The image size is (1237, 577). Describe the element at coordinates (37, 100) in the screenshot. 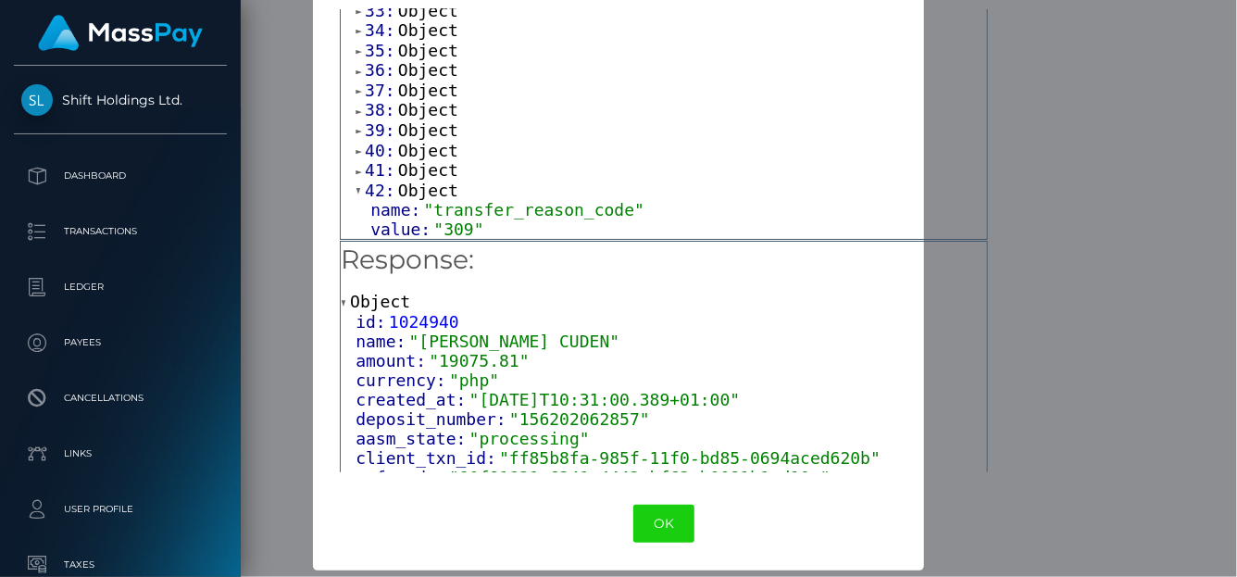

I see `img: Shift Holdings Ltd.` at that location.